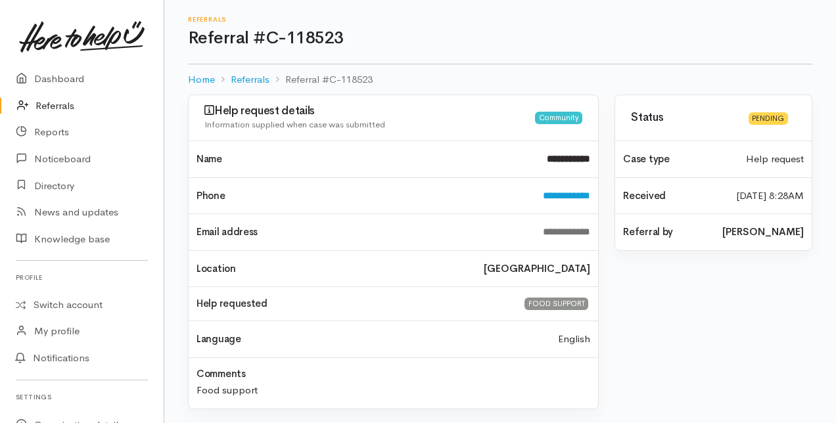 The height and width of the screenshot is (423, 836). Describe the element at coordinates (665, 232) in the screenshot. I see `h4: Referral by` at that location.